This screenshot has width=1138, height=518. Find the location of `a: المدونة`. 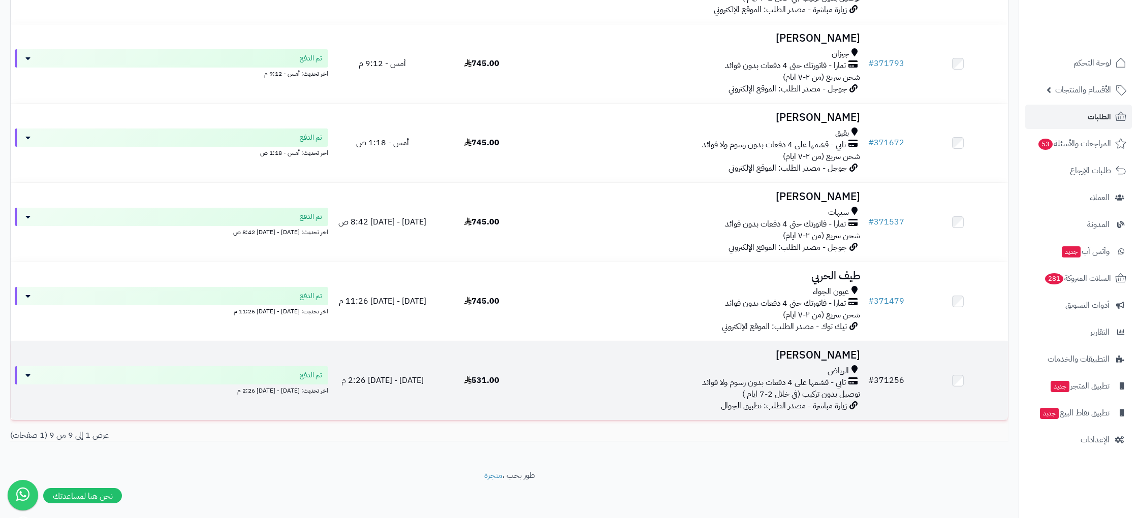

a: المدونة is located at coordinates (1079, 225).